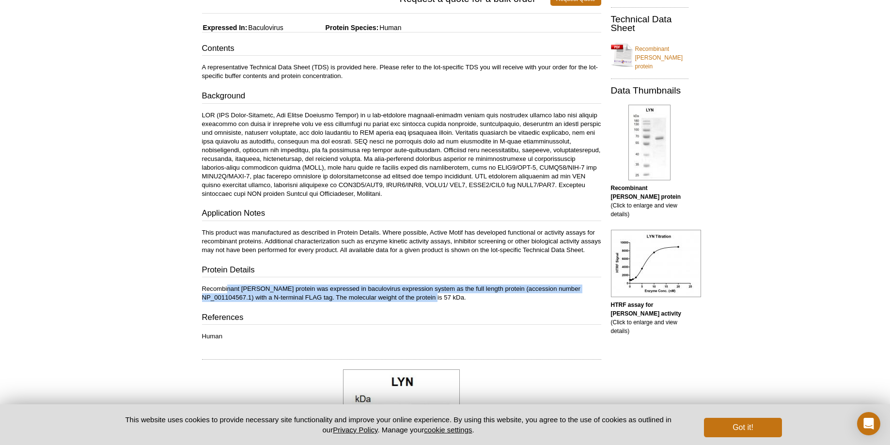 The image size is (890, 445). What do you see at coordinates (265, 28) in the screenshot?
I see `span: Baculovirus` at bounding box center [265, 28].